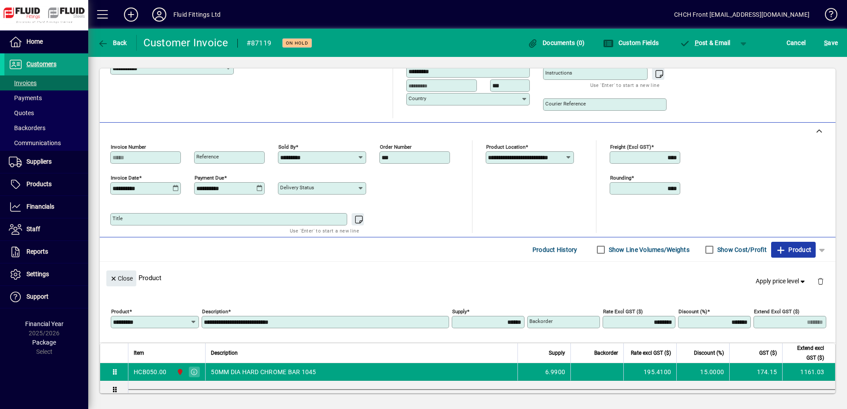  What do you see at coordinates (648, 250) in the screenshot?
I see `label: Show Line Volumes/Weights` at bounding box center [648, 250].